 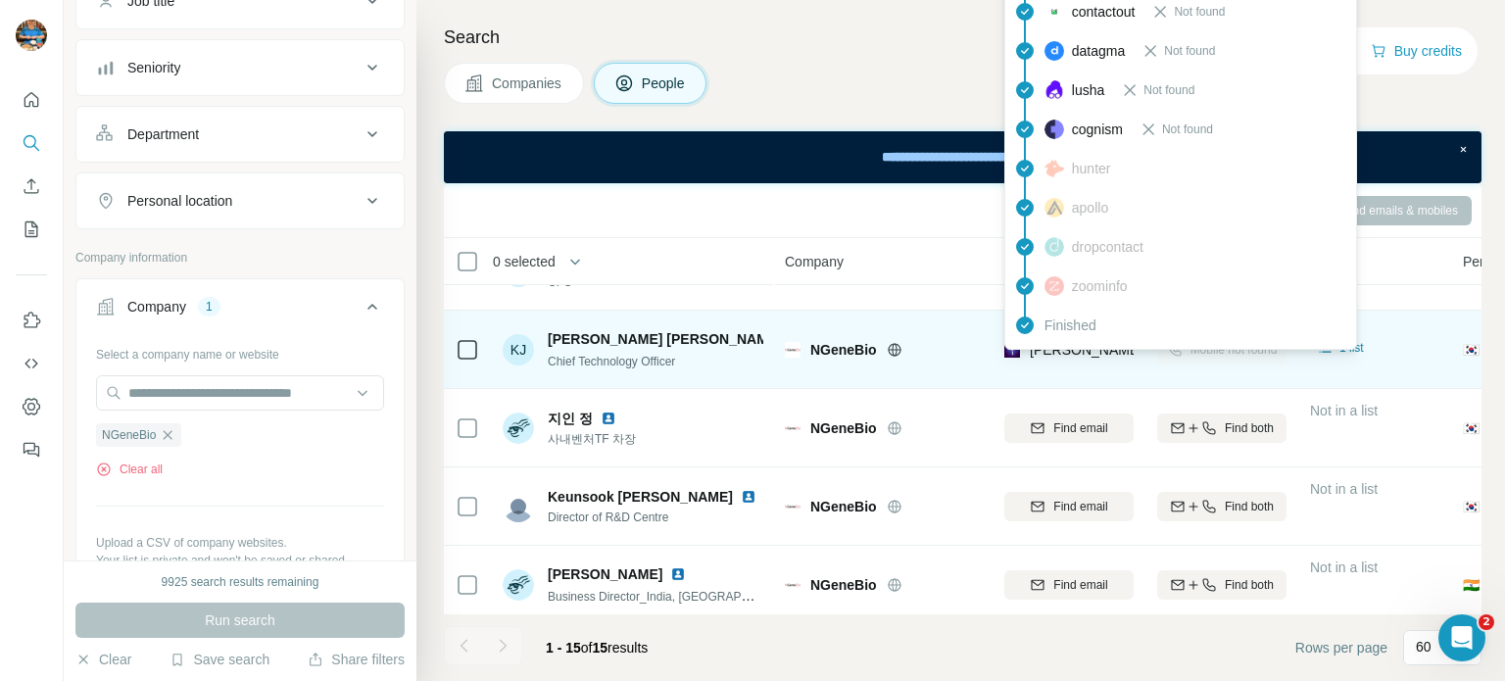 What do you see at coordinates (31, 450) in the screenshot?
I see `button: Feedback` at bounding box center [31, 450].